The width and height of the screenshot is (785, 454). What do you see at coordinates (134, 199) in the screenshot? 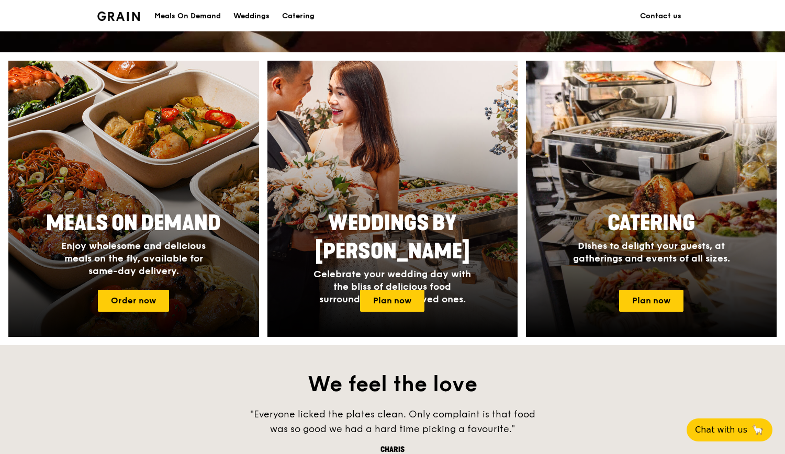
I see `a: Meals On DemandEnjoy wholesome and delicious meals on the fly, available for same-day delivery.Or...` at bounding box center [134, 199].